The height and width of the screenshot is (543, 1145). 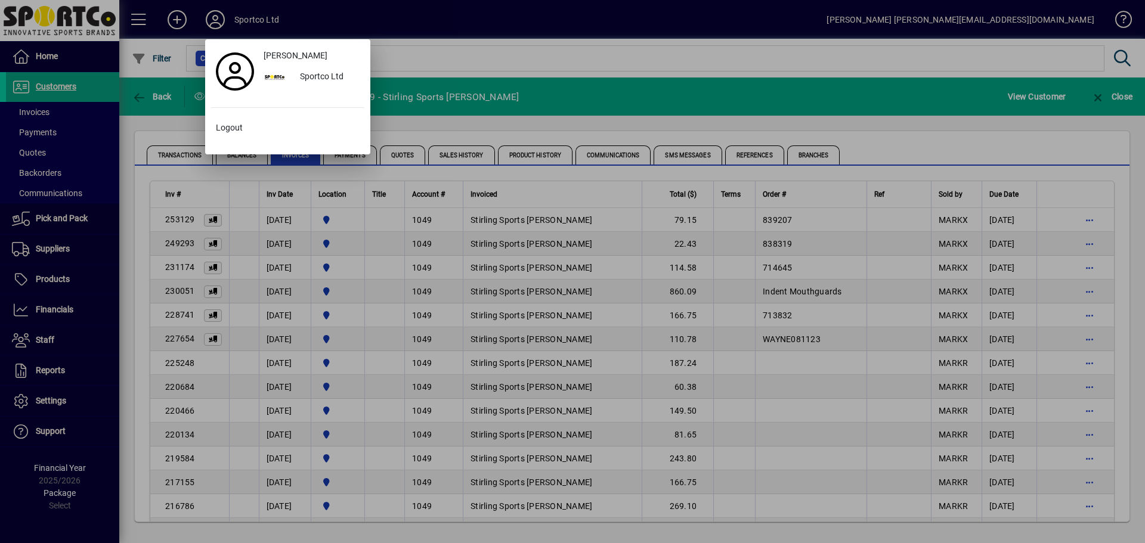 I want to click on span: Logout, so click(x=229, y=128).